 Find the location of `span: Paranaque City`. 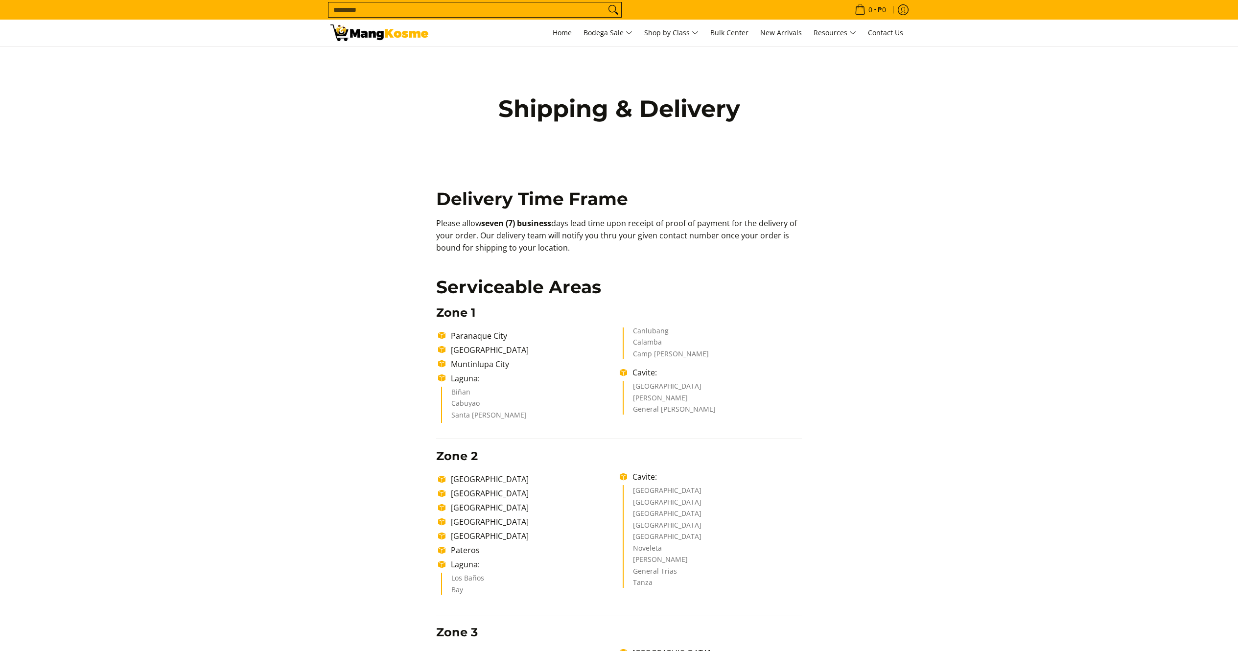

span: Paranaque City is located at coordinates (479, 336).